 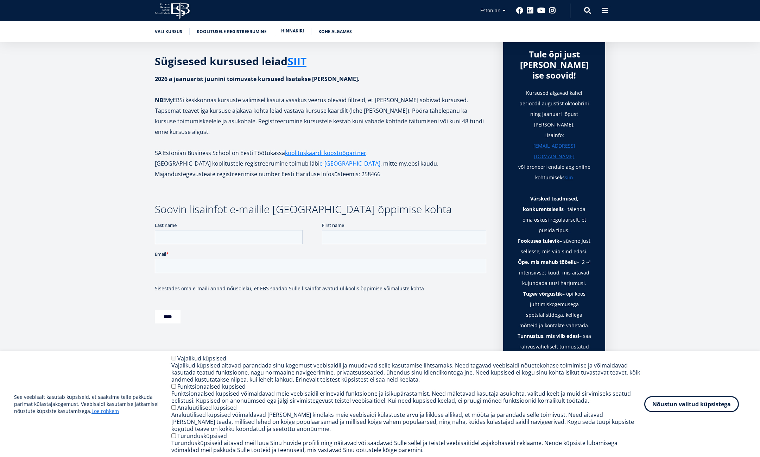 I want to click on strong: Õpe, mis mahub tööellu, so click(x=547, y=262).